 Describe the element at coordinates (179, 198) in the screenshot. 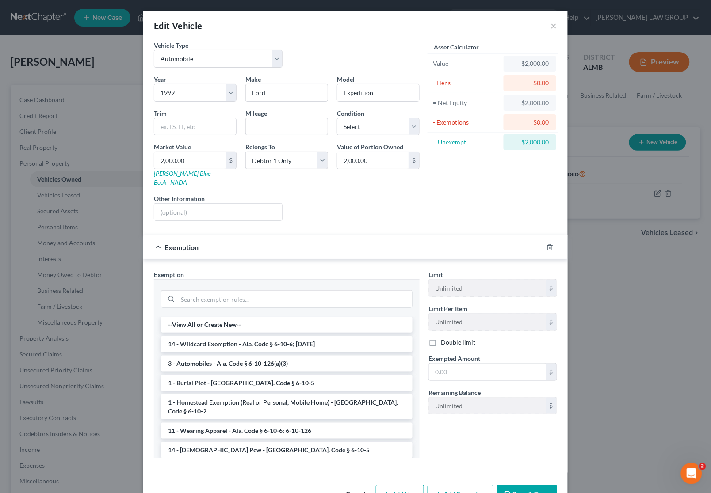

I see `label: Other Information` at that location.